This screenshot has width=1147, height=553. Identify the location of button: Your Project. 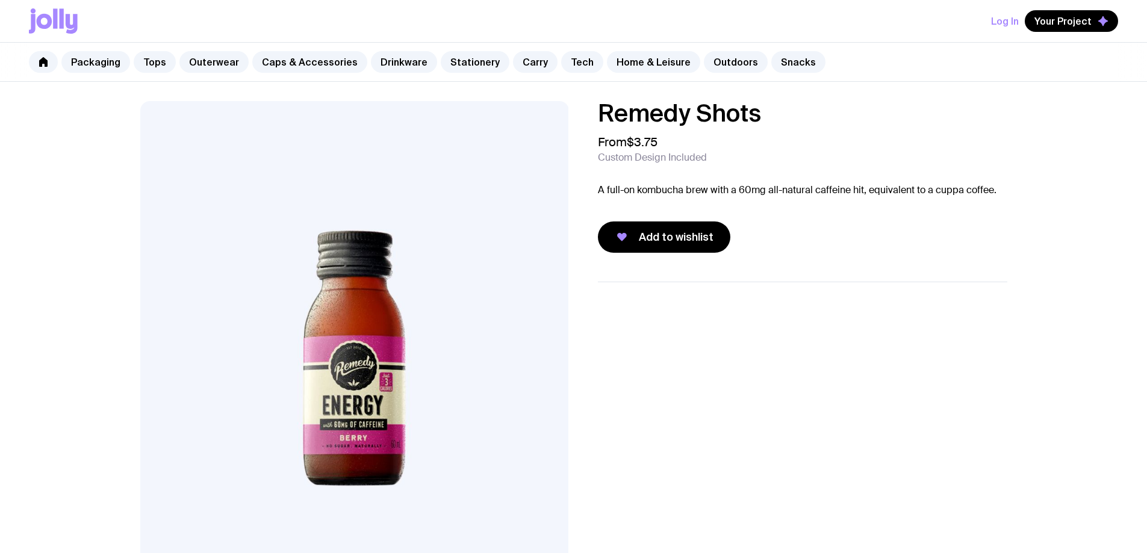
(1071, 21).